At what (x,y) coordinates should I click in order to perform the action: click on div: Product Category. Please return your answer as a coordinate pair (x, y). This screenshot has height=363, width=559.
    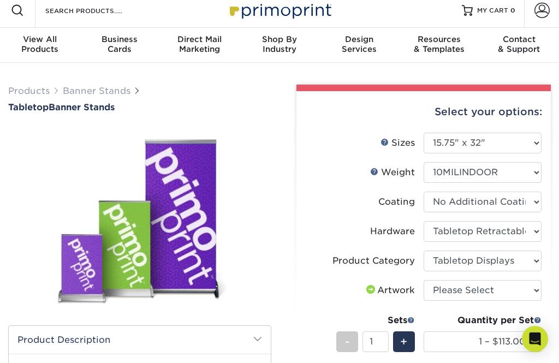
    Looking at the image, I should click on (373, 261).